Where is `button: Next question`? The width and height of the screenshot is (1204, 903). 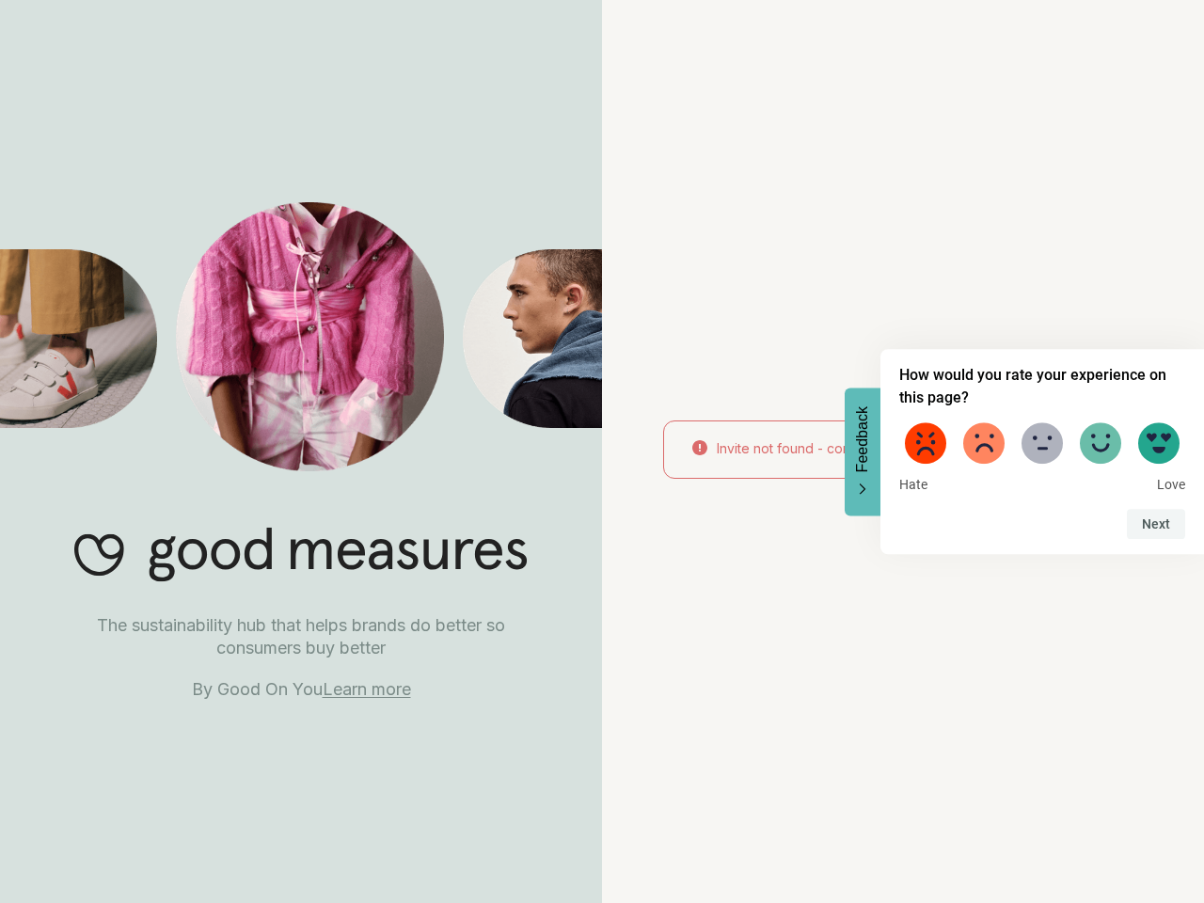 button: Next question is located at coordinates (1156, 524).